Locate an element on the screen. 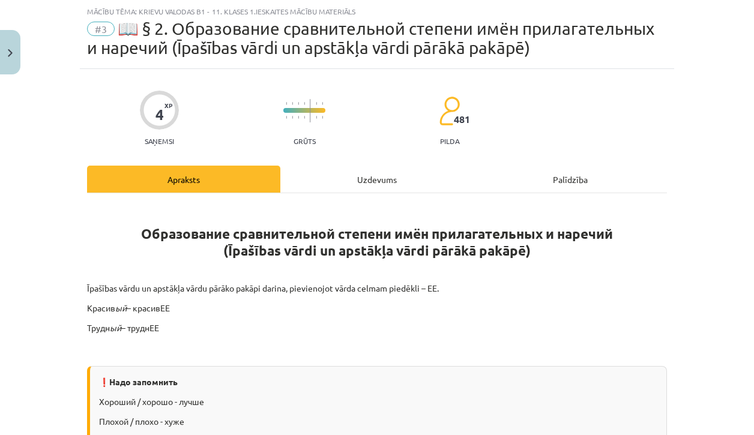 The width and height of the screenshot is (754, 435). p: Красив – красивЕЕ is located at coordinates (377, 308).